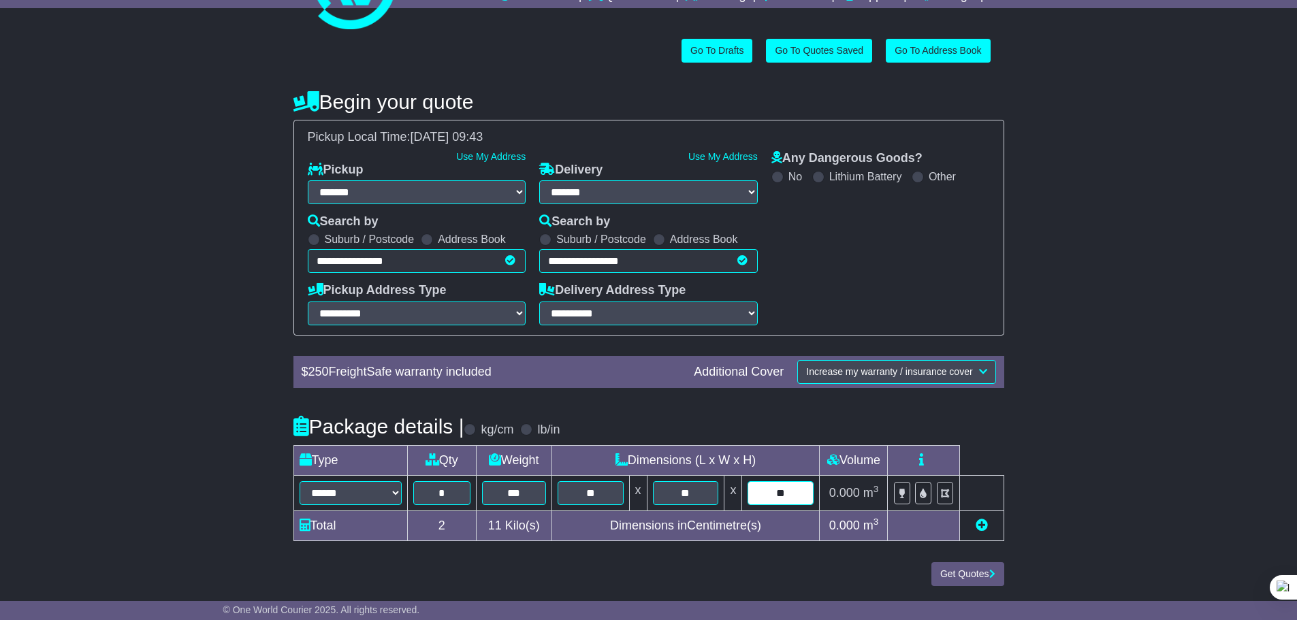 The image size is (1297, 620). Describe the element at coordinates (865, 176) in the screenshot. I see `label: Lithium Battery` at that location.